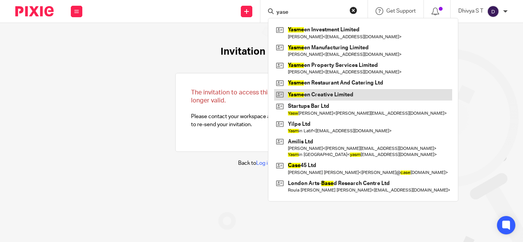 The height and width of the screenshot is (242, 523). What do you see at coordinates (262, 164) in the screenshot?
I see `p: Back to .` at bounding box center [262, 164].